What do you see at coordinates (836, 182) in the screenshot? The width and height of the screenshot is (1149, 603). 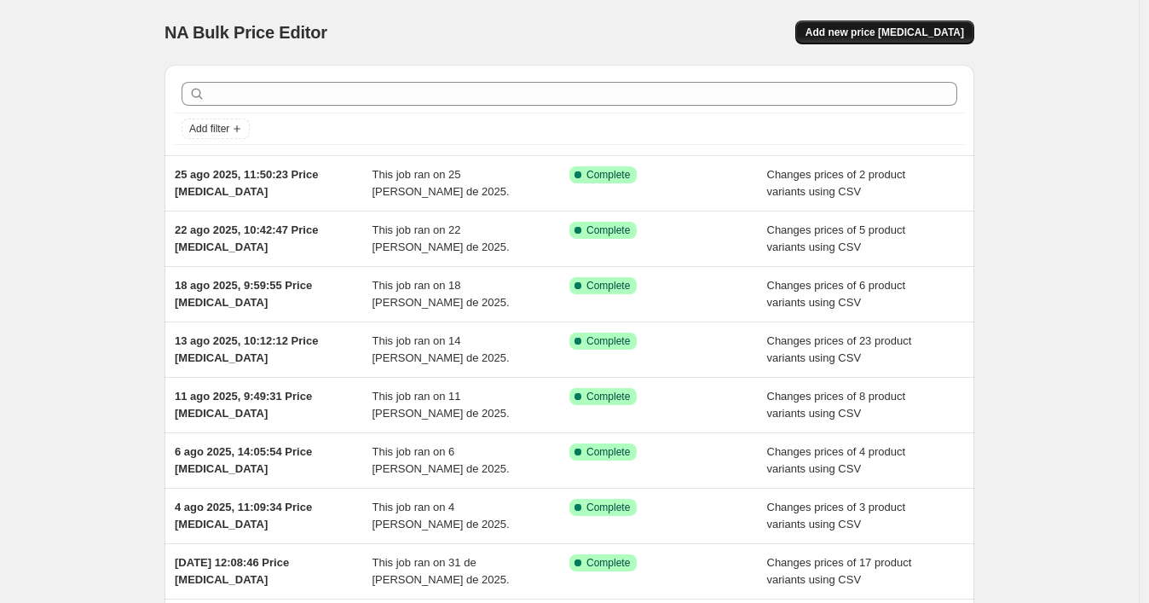 I see `span: Changes prices of 2 product variants using CSV` at bounding box center [836, 182].